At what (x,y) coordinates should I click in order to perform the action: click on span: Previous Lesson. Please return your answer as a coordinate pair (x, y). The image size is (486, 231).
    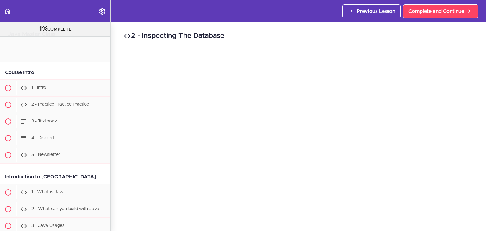
    Looking at the image, I should click on (376, 11).